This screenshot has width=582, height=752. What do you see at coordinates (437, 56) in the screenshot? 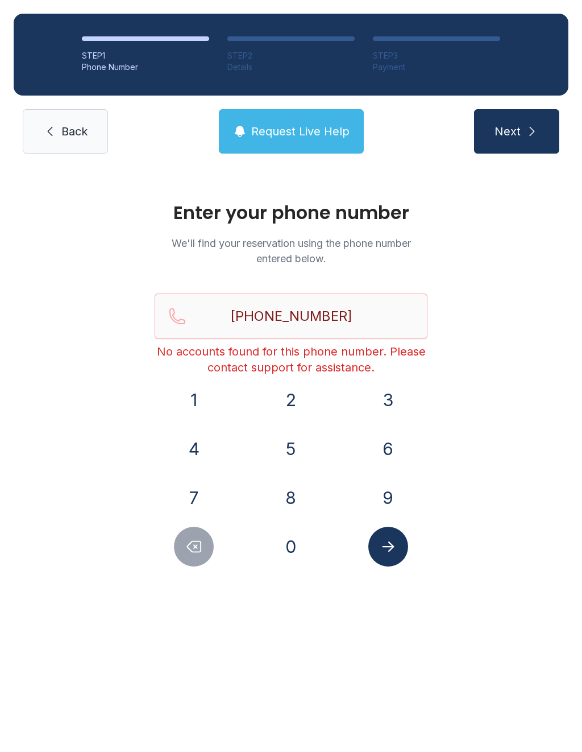
I see `div: STEP 3` at bounding box center [437, 56].